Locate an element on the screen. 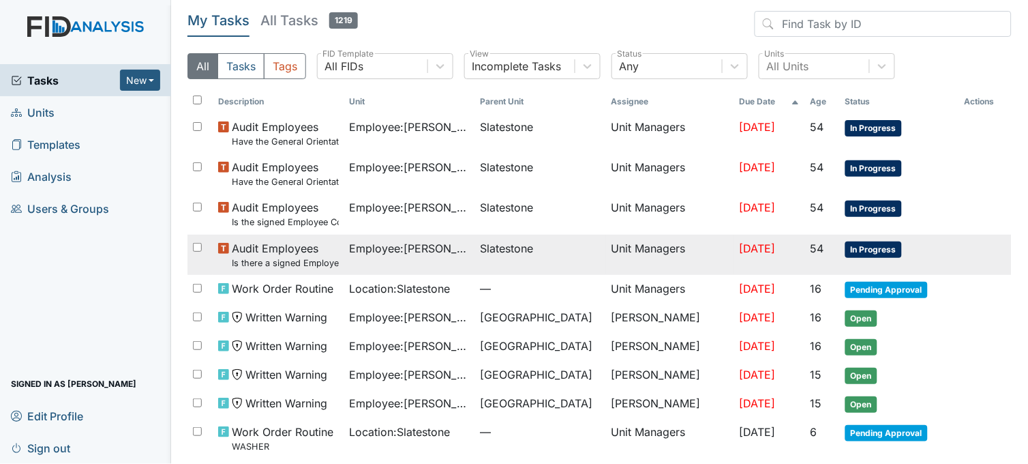 This screenshot has width=1028, height=464. small: Is the signed Employee Confidentiality Agreement in the file (HIPPA)? is located at coordinates (285, 222).